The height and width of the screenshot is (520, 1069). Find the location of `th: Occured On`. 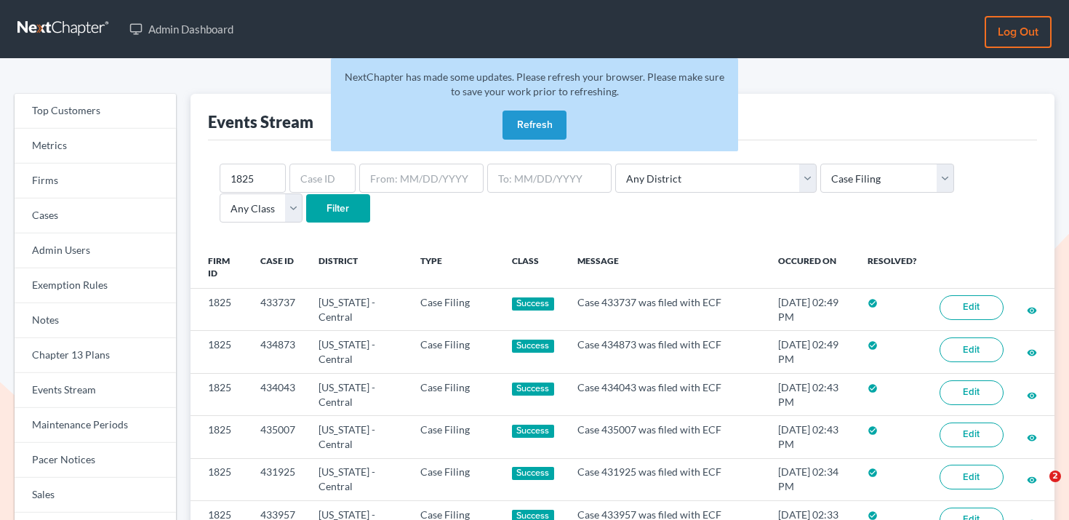

th: Occured On is located at coordinates (810, 267).